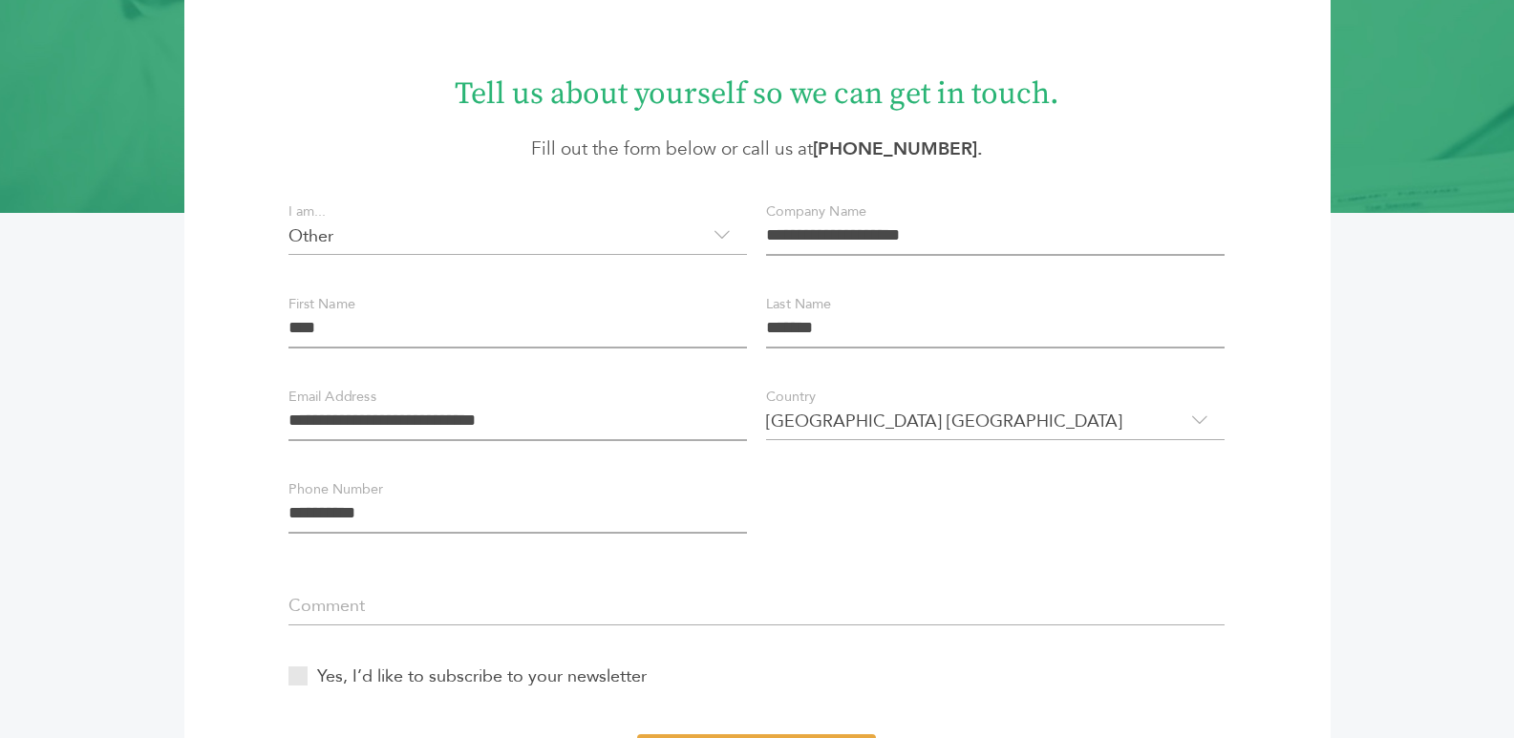 This screenshot has height=738, width=1514. Describe the element at coordinates (335, 490) in the screenshot. I see `label: Phone Number` at that location.